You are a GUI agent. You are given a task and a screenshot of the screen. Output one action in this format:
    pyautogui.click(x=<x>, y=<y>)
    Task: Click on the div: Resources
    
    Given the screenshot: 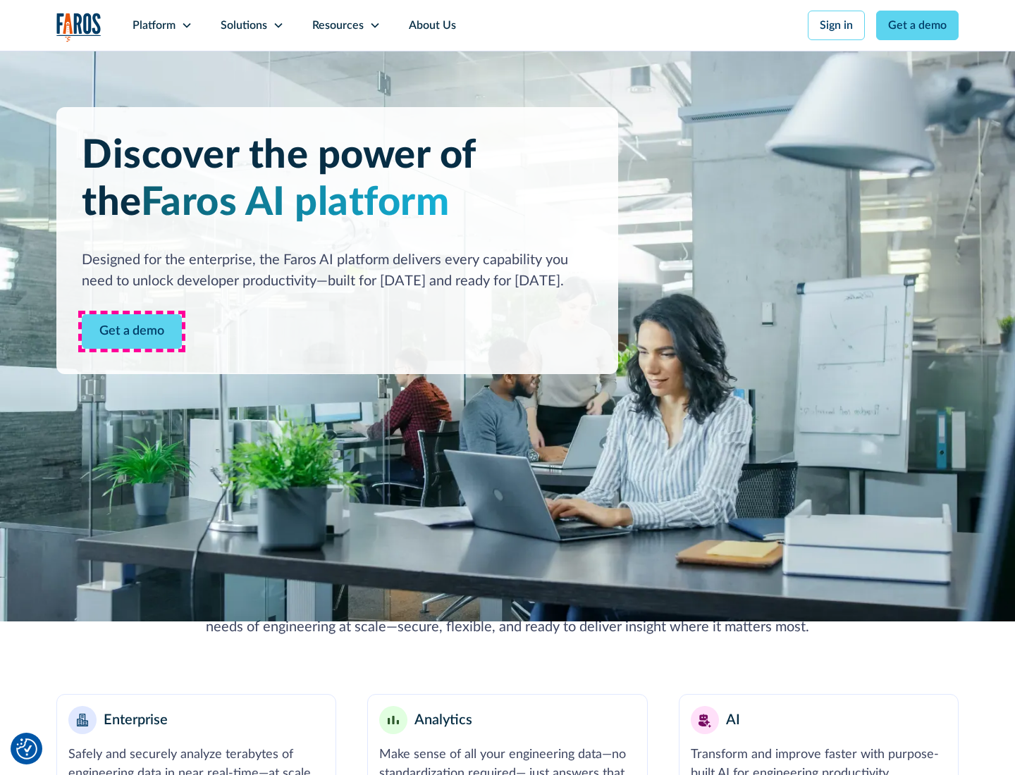 What is the action you would take?
    pyautogui.click(x=338, y=25)
    